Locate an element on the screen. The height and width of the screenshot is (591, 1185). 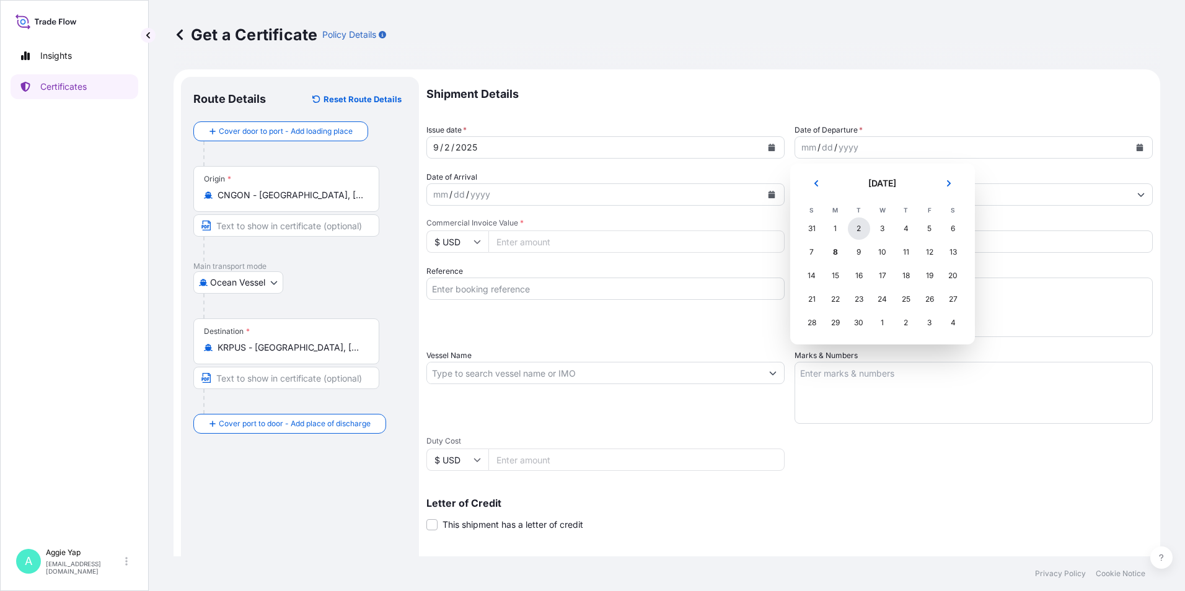
div: Tuesday, September 16, 2025 is located at coordinates (859, 276).